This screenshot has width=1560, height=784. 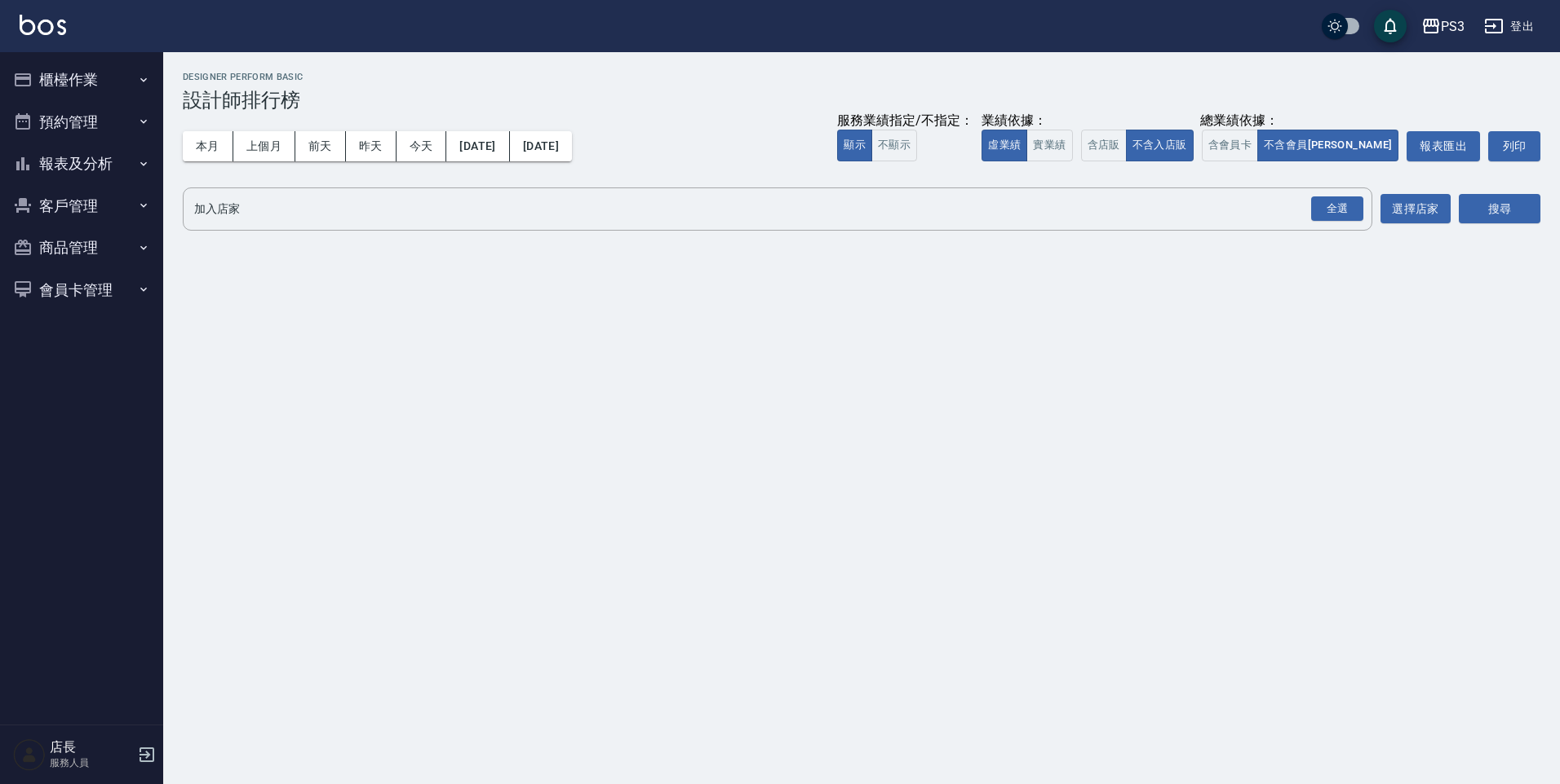 I want to click on div: 業績依據：, so click(x=1026, y=121).